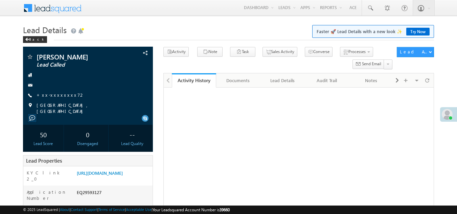  I want to click on div: Activity History, so click(194, 80).